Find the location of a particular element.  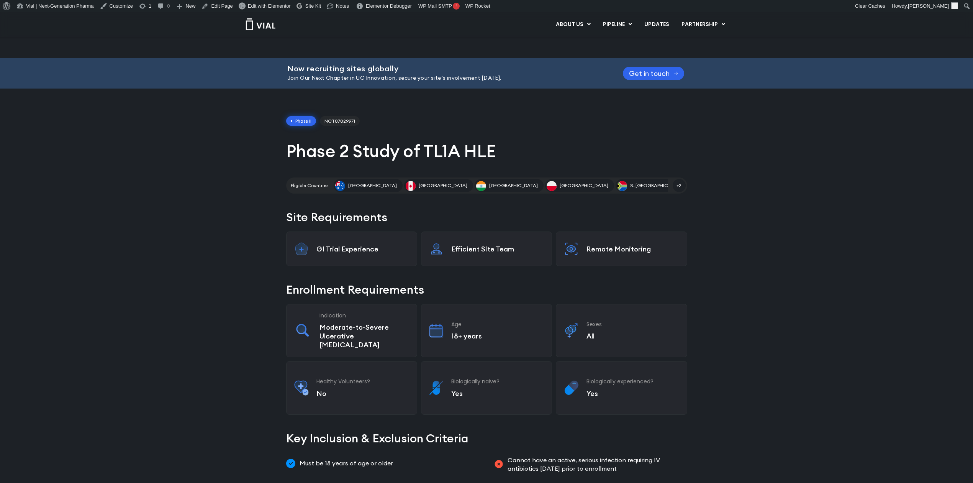

a: ABOUT USMenu Toggle is located at coordinates (573, 25).